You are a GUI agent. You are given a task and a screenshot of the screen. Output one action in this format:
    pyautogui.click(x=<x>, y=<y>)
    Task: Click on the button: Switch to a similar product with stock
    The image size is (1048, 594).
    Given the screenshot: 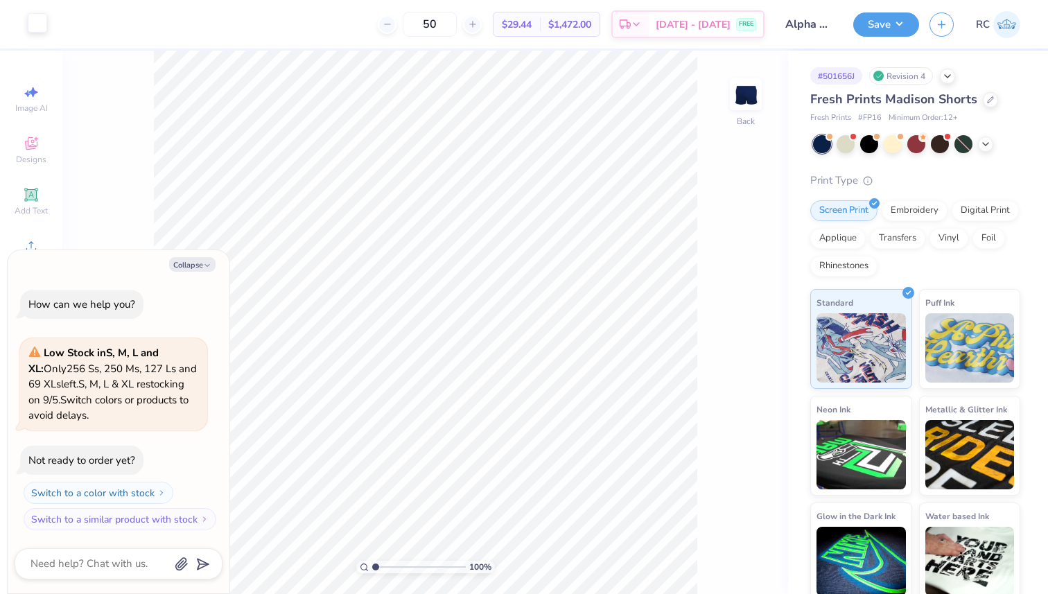 What is the action you would take?
    pyautogui.click(x=120, y=519)
    